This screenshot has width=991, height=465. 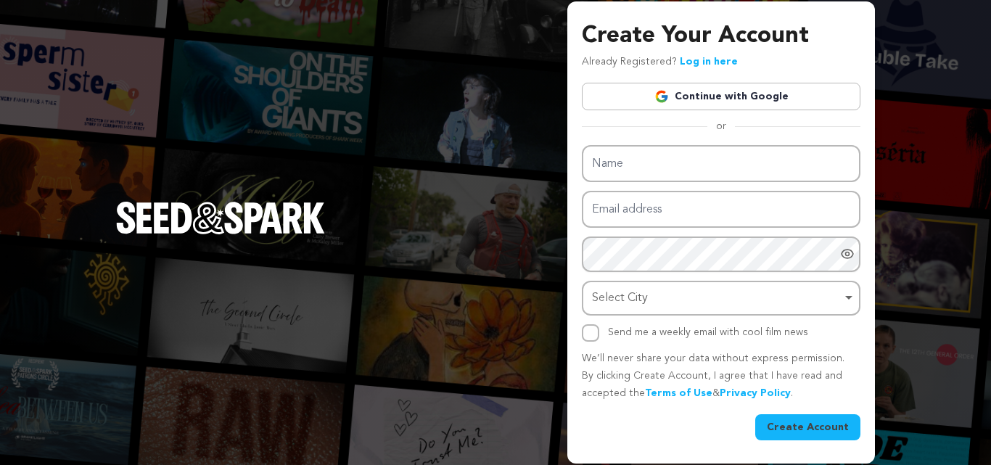 What do you see at coordinates (221, 232) in the screenshot?
I see `a: Seed&Spark Homepage` at bounding box center [221, 232].